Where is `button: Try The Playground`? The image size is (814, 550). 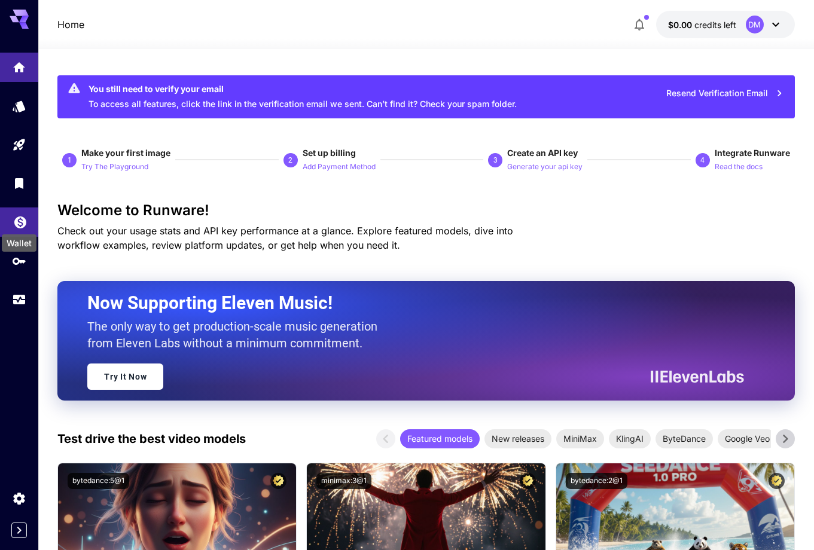 button: Try The Playground is located at coordinates (115, 166).